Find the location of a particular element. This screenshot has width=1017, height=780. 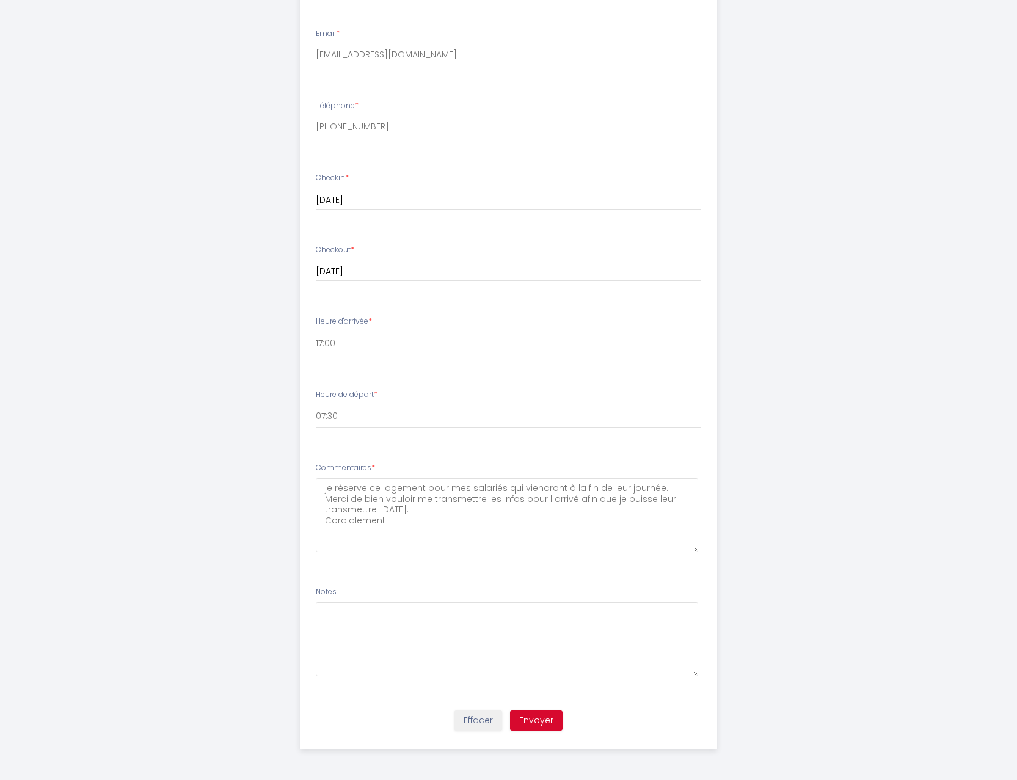

label: Checkin is located at coordinates (332, 178).